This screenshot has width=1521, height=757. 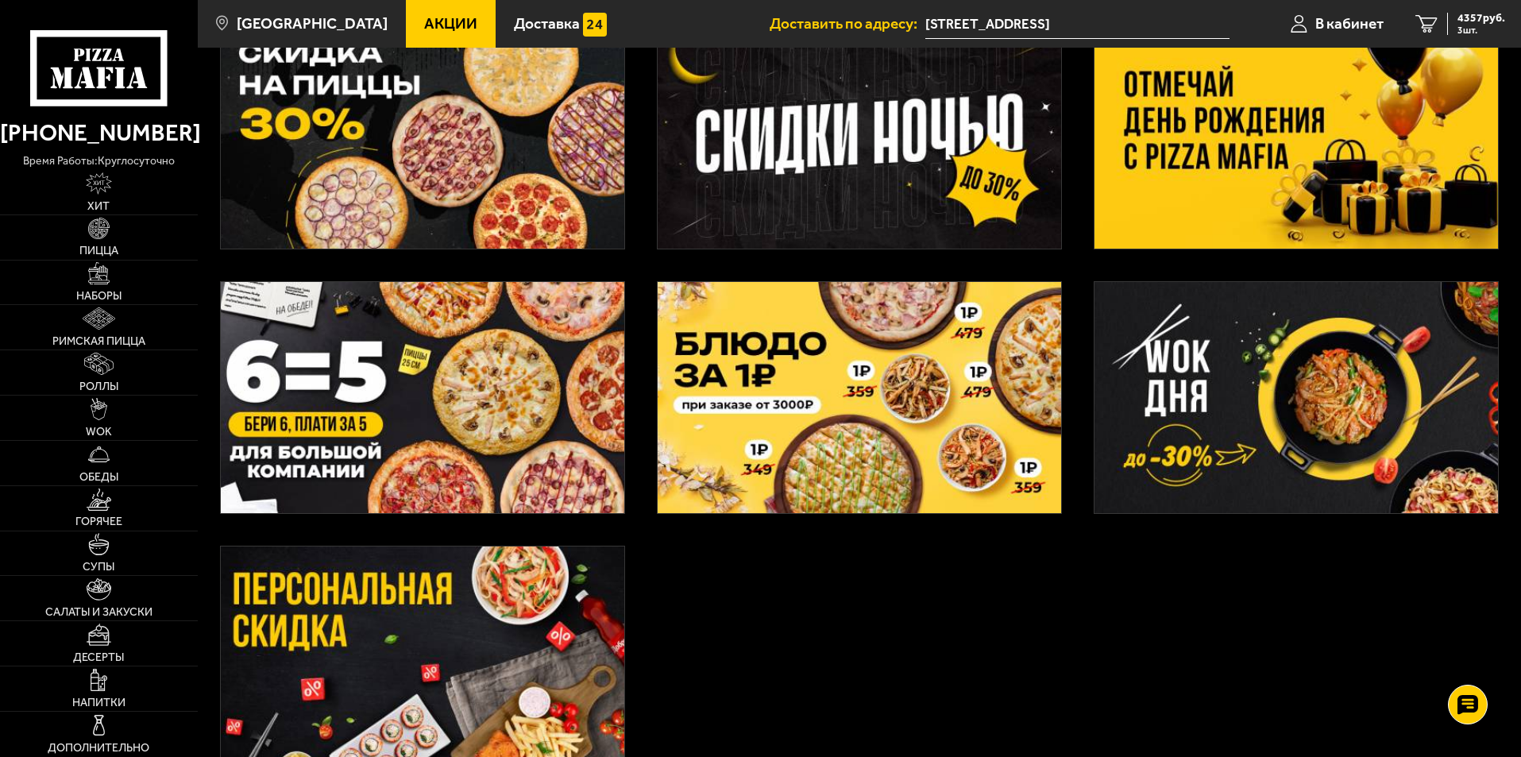 I want to click on span: Напитки, so click(x=98, y=703).